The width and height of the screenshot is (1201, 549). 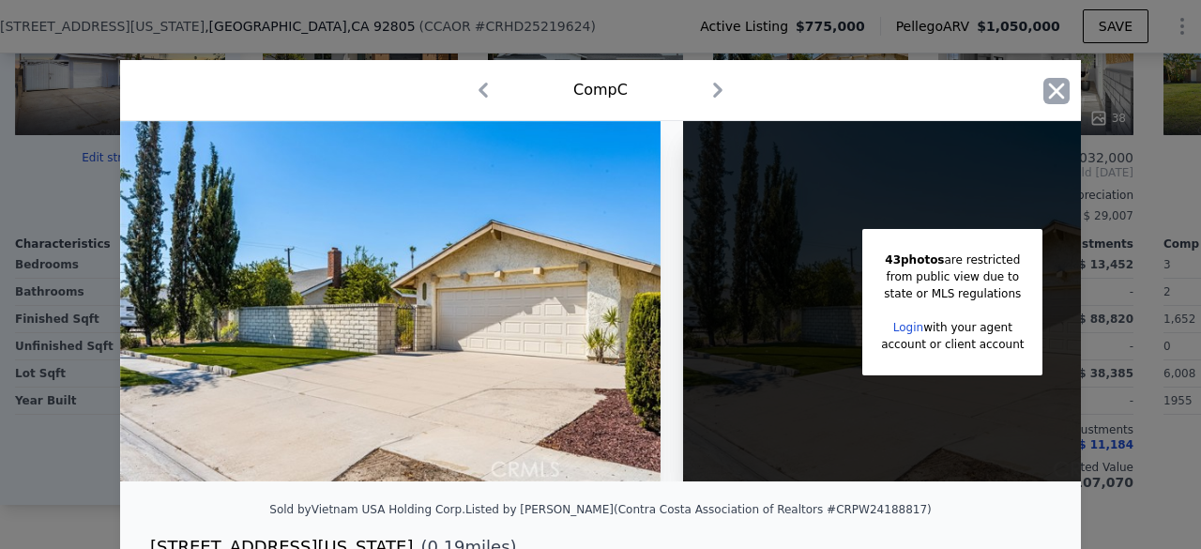 I want to click on div: Comp C, so click(x=600, y=90).